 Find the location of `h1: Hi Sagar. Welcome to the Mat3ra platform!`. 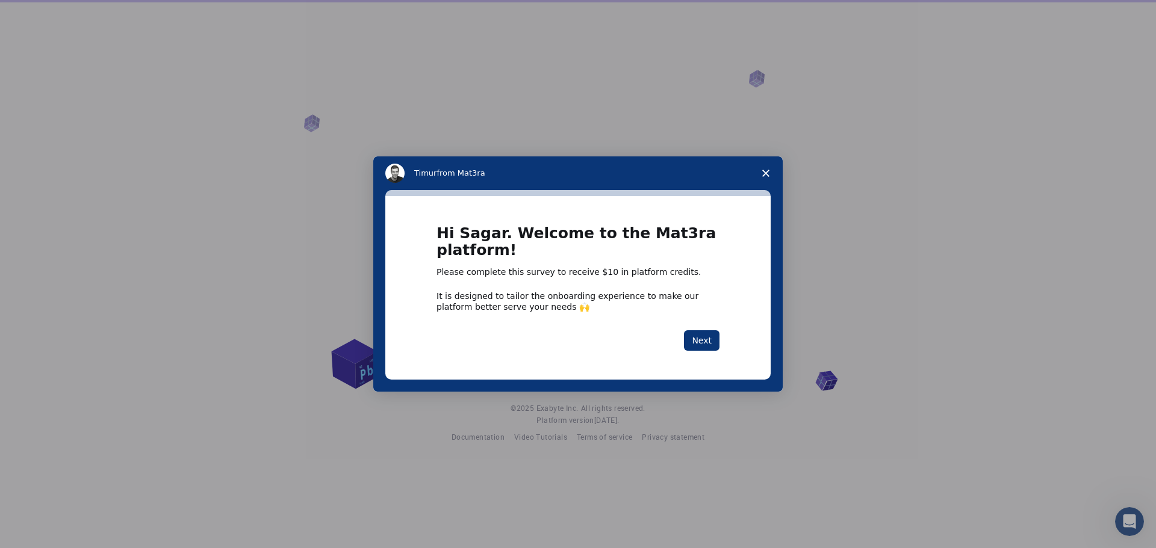

h1: Hi Sagar. Welcome to the Mat3ra platform! is located at coordinates (578, 246).